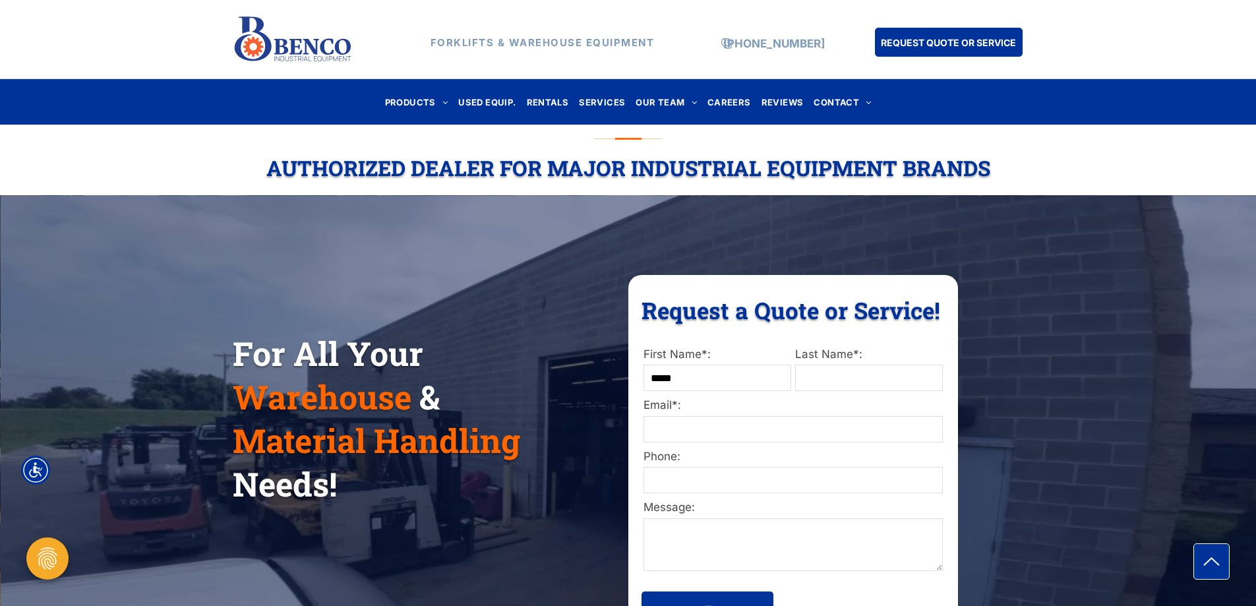 The width and height of the screenshot is (1256, 606). What do you see at coordinates (542, 42) in the screenshot?
I see `strong: FORKLIFTS & WAREHOUSE EQUIPMENT` at bounding box center [542, 42].